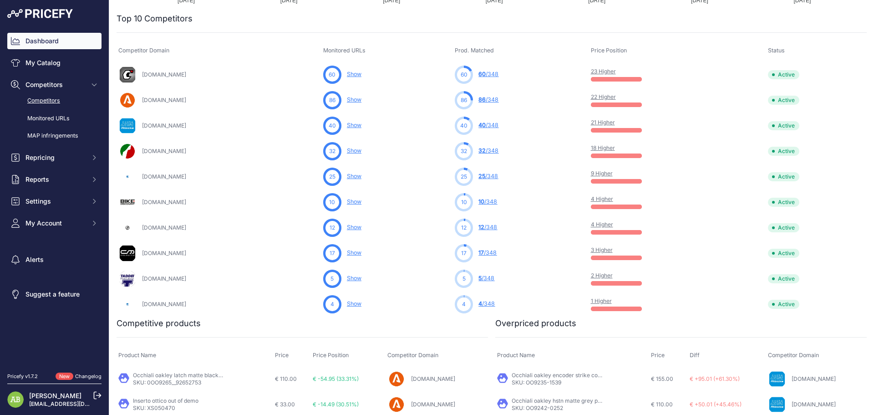 The width and height of the screenshot is (874, 415). Describe the element at coordinates (487, 227) in the screenshot. I see `a: 12/348` at that location.